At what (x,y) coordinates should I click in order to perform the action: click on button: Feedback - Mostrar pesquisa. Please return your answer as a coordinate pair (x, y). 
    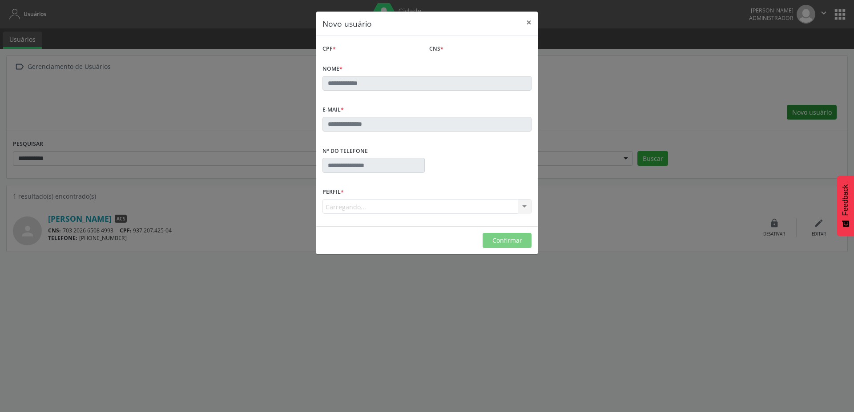
    Looking at the image, I should click on (846, 206).